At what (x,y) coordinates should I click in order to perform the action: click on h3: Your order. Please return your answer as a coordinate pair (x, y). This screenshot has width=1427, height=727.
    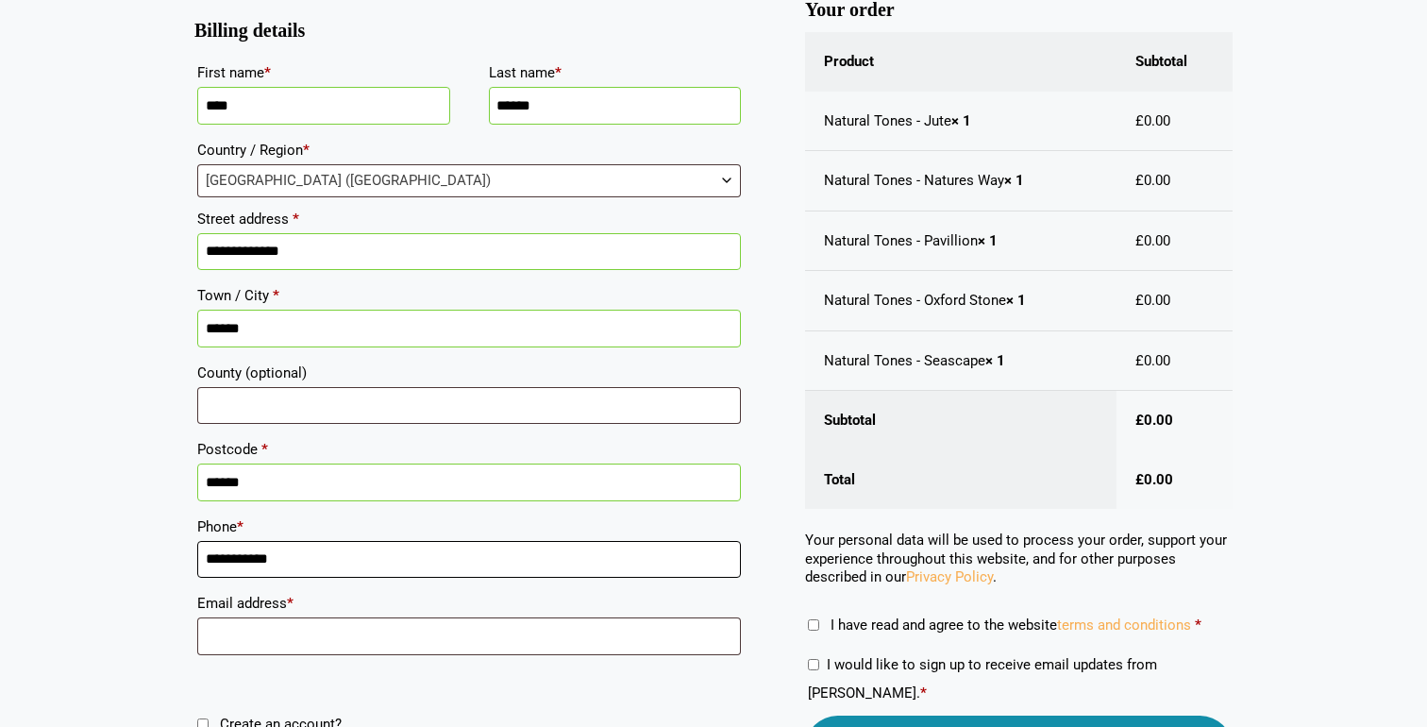
    Looking at the image, I should click on (1019, 10).